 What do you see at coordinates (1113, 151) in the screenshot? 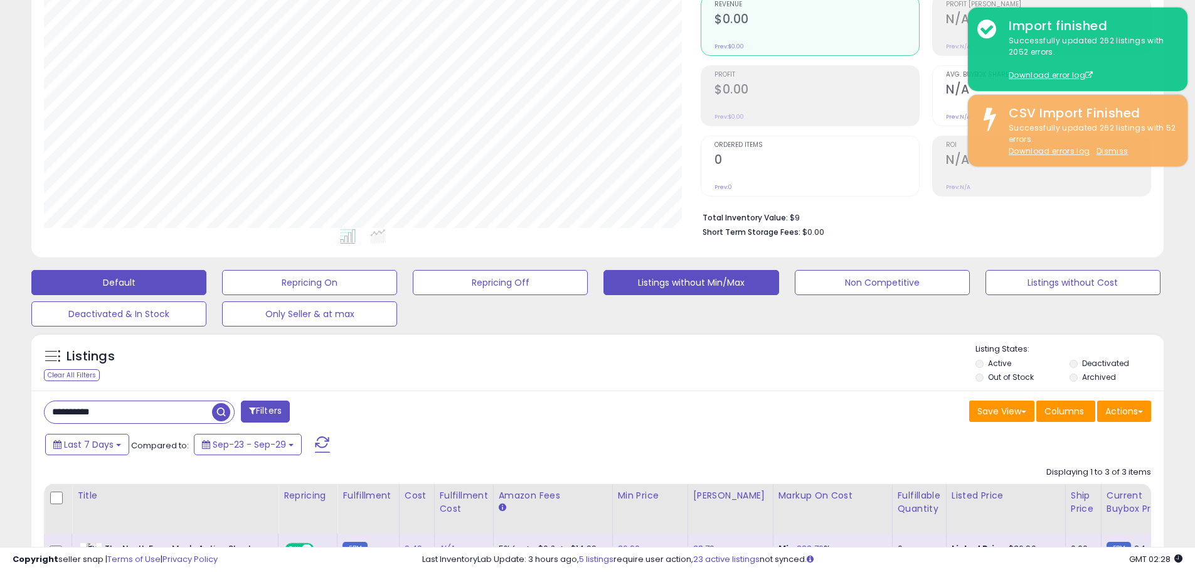
I see `u: Dismiss` at bounding box center [1113, 151].